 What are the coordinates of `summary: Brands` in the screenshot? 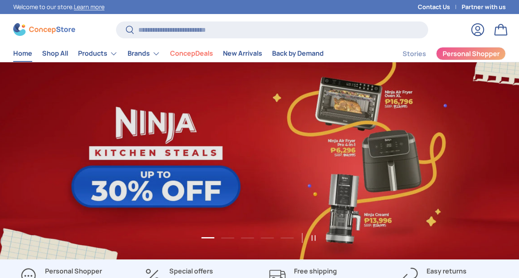 It's located at (144, 54).